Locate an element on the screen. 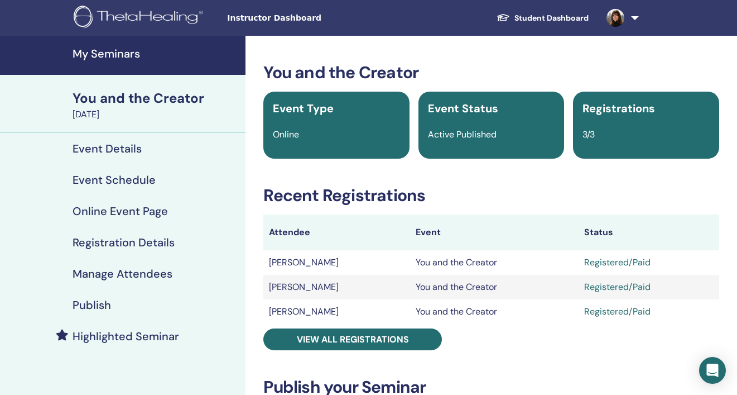  th: Attendee is located at coordinates (337, 232).